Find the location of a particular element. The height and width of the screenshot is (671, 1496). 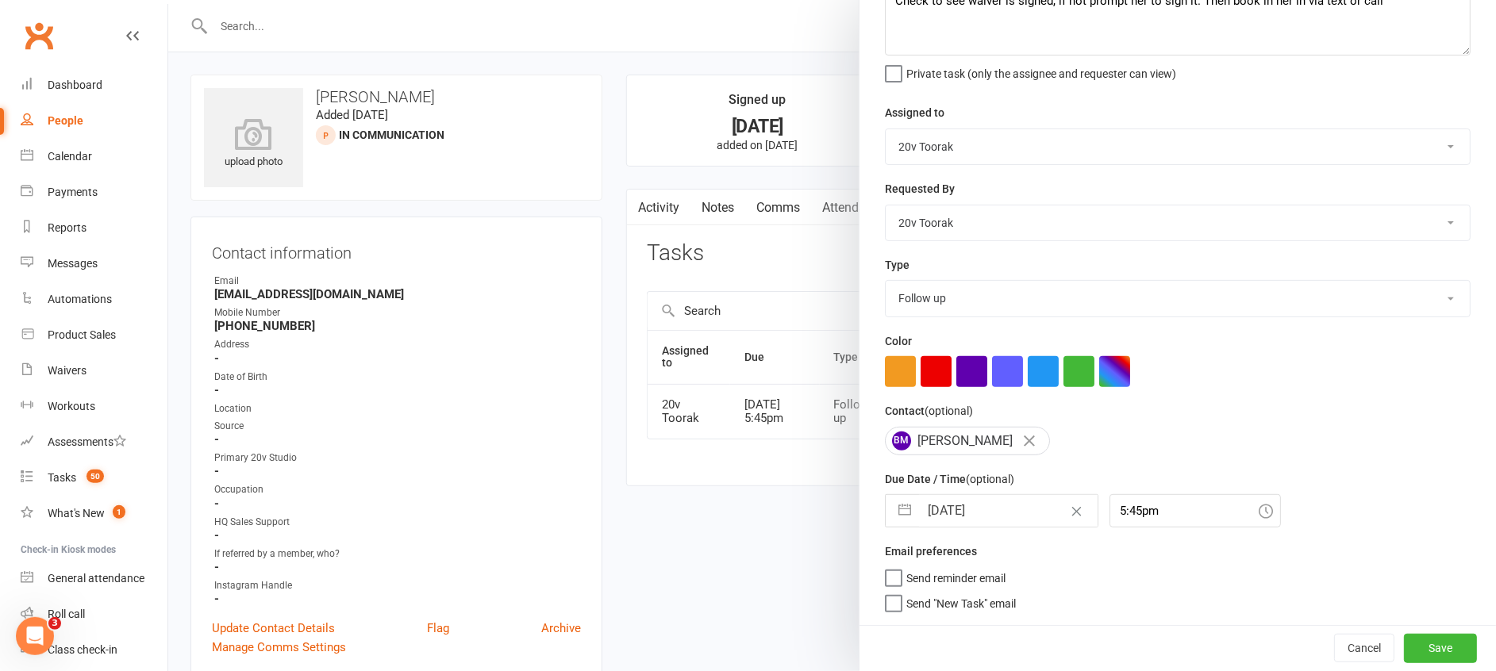

a: Tasks 50 is located at coordinates (94, 478).